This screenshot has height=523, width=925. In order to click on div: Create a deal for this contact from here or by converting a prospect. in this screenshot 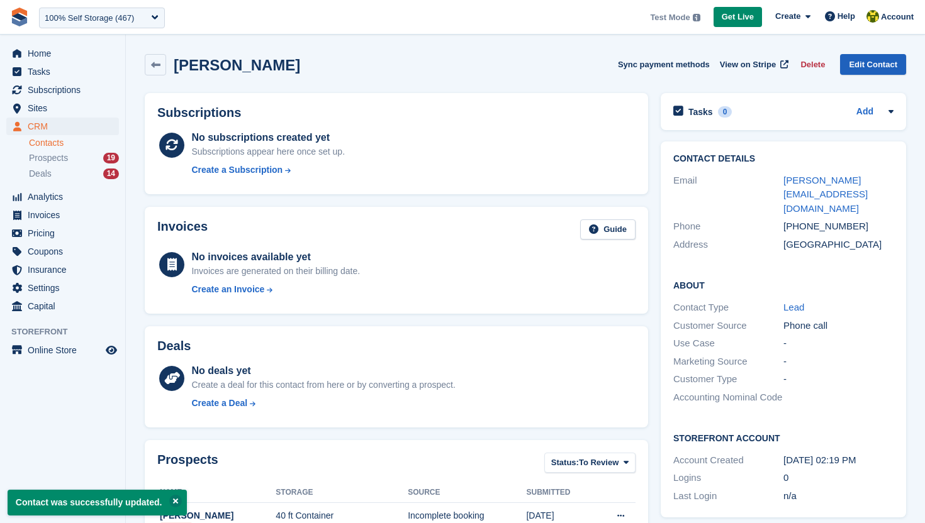, I will do `click(323, 385)`.